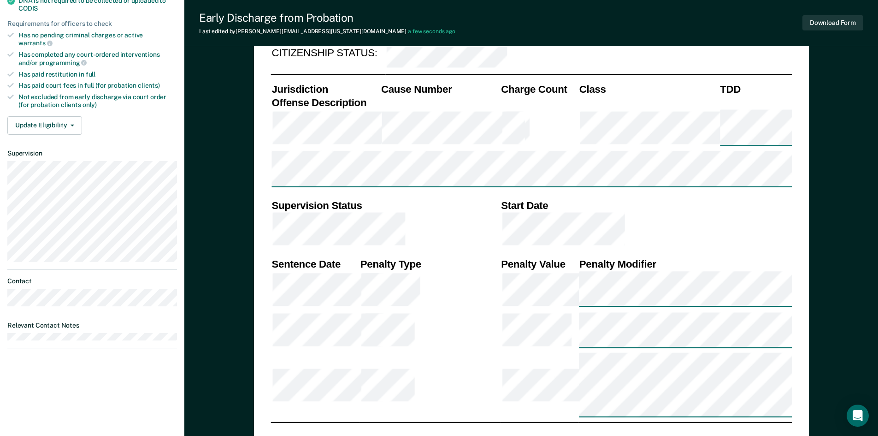  I want to click on span: a few seconds ago, so click(432, 31).